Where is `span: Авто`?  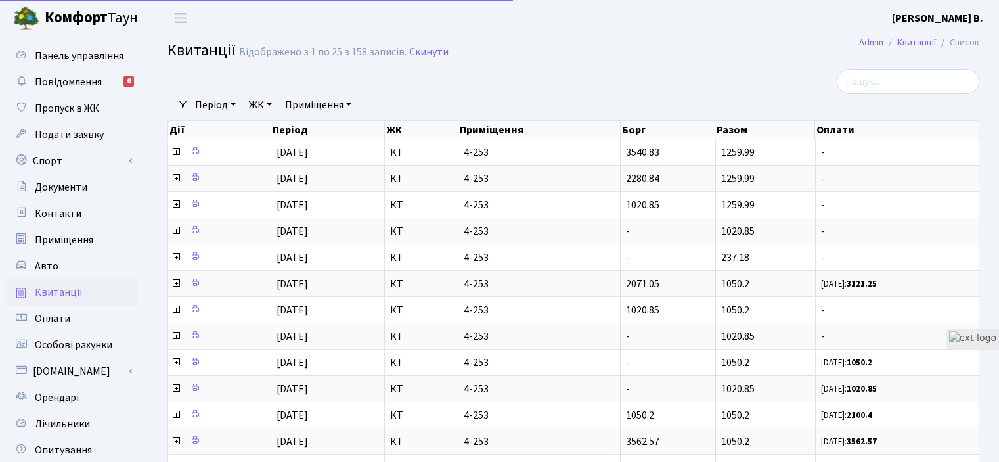
span: Авто is located at coordinates (47, 266).